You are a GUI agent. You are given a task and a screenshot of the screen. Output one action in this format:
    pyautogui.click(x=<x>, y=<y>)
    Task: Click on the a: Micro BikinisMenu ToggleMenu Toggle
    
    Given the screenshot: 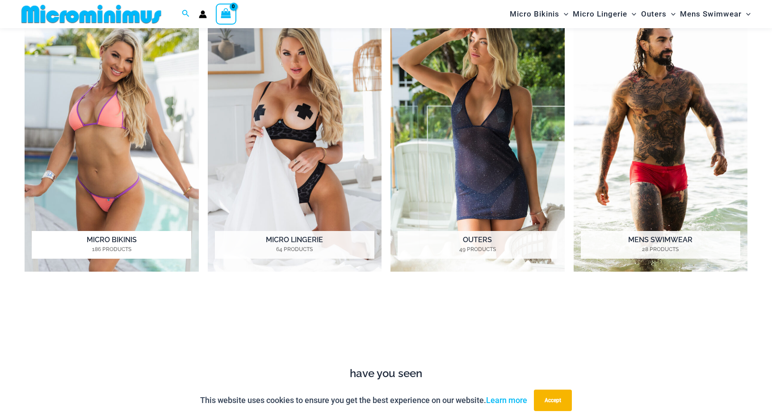 What is the action you would take?
    pyautogui.click(x=539, y=14)
    